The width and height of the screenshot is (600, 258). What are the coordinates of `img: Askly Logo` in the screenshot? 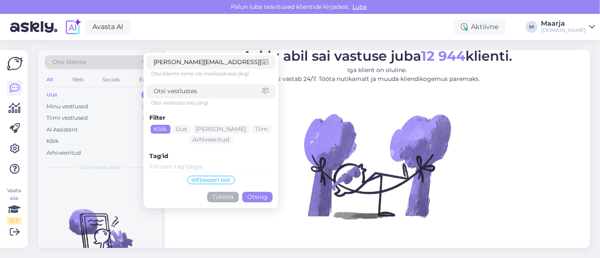 It's located at (15, 64).